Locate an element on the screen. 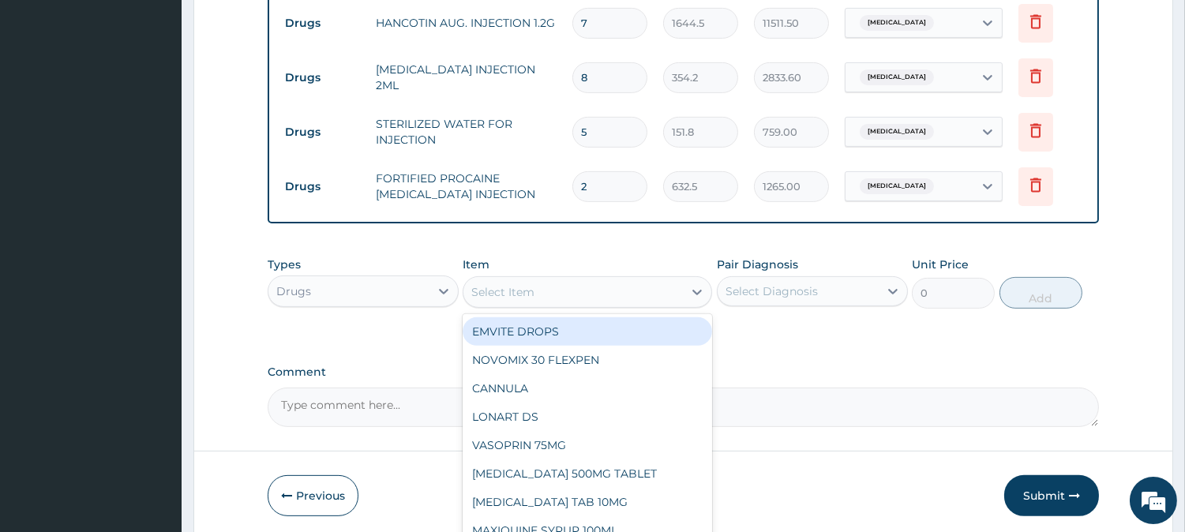 The image size is (1185, 532). label: Item is located at coordinates (476, 264).